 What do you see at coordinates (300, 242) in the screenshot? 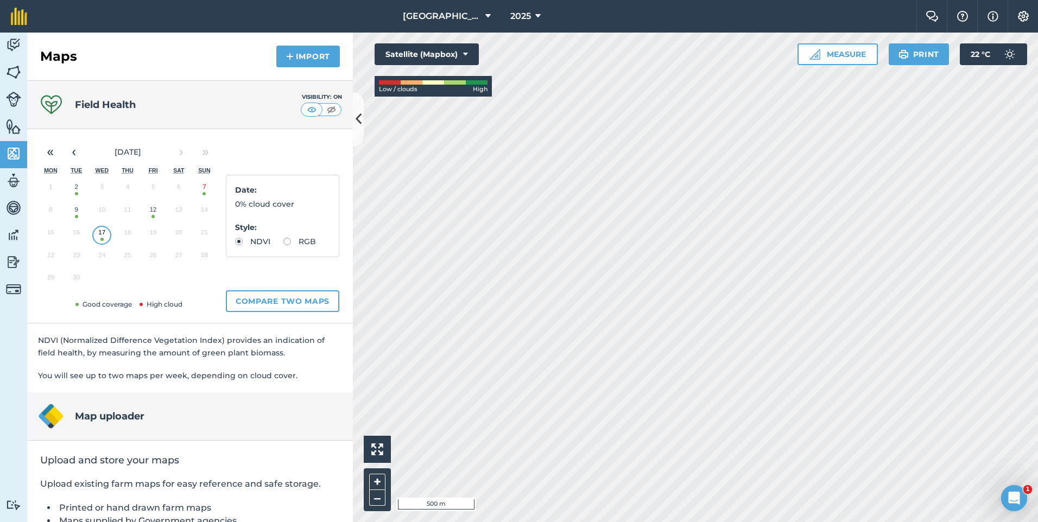
I see `label: RGB` at bounding box center [300, 242].